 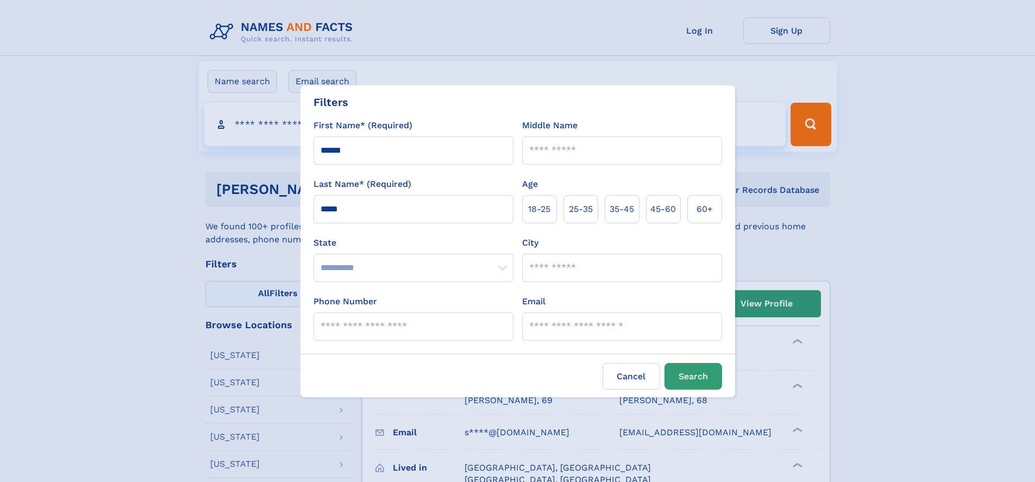 I want to click on label: Last Name* (Required), so click(x=362, y=184).